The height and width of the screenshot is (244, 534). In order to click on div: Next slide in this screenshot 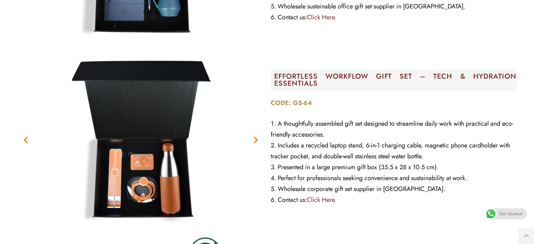, I will do `click(256, 139)`.